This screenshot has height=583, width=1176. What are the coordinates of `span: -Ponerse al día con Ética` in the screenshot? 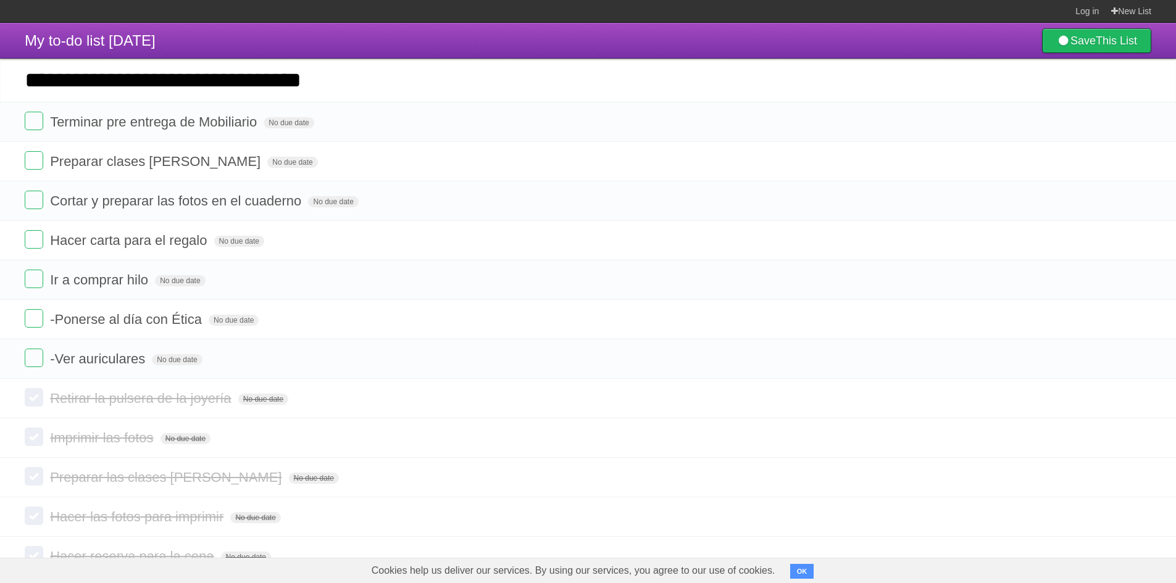 It's located at (127, 319).